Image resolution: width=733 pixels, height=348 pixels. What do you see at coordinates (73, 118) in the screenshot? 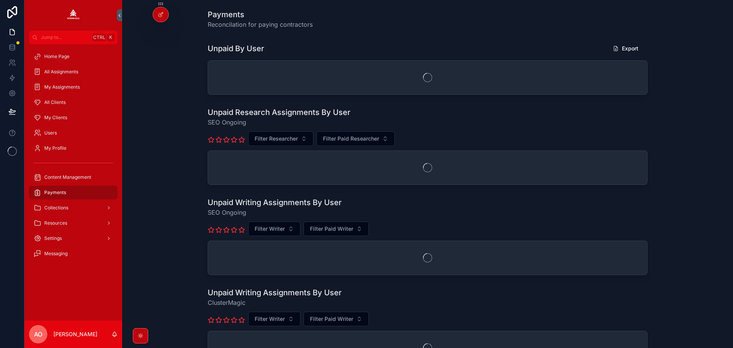
I see `a: My Clients` at bounding box center [73, 118].